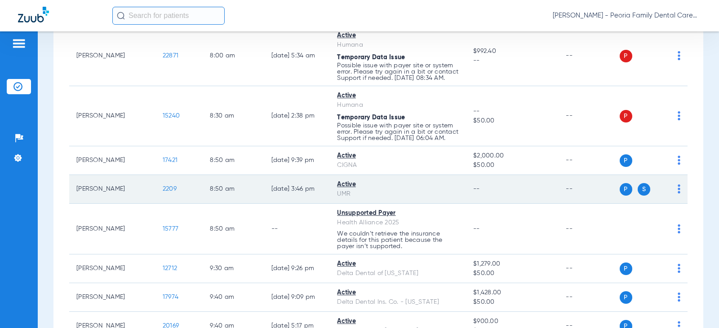  I want to click on span: $2,000.00, so click(512, 156).